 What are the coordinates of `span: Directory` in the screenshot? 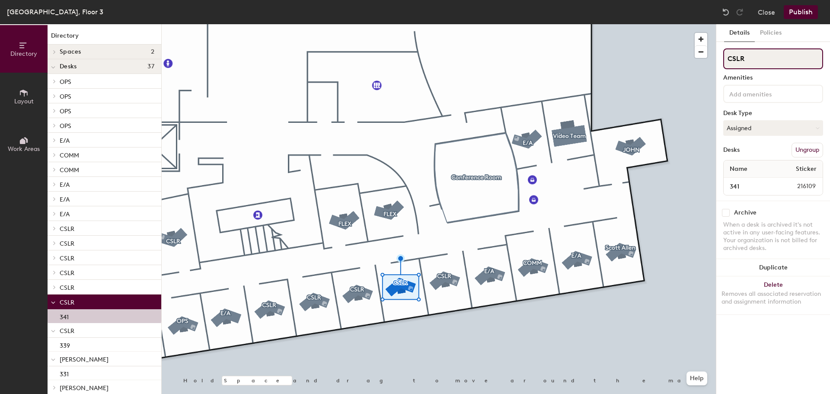 It's located at (24, 54).